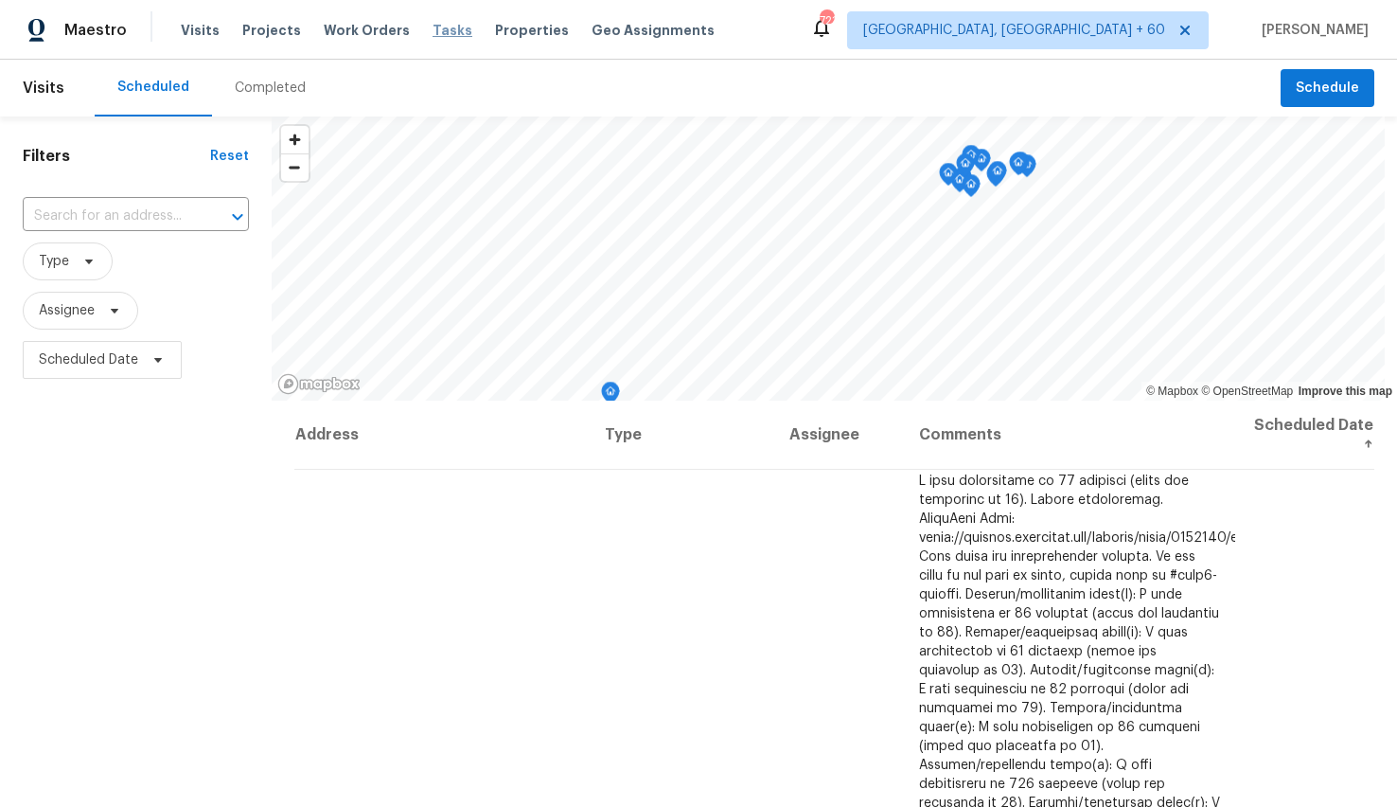 This screenshot has height=807, width=1397. Describe the element at coordinates (1247, 391) in the screenshot. I see `a: OpenStreetMap` at that location.